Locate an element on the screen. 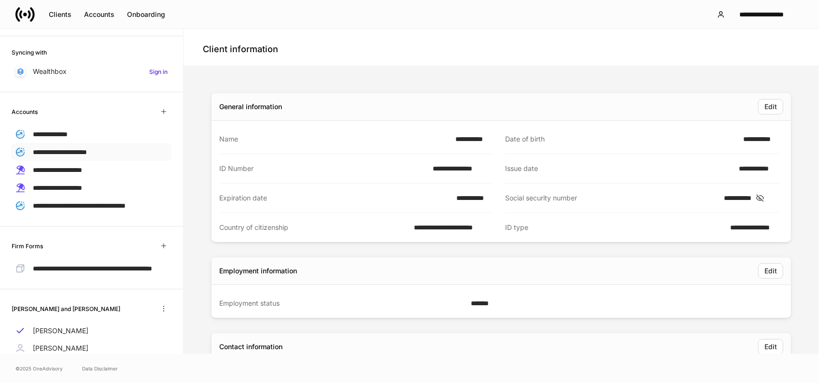 The height and width of the screenshot is (383, 819). button: Onboarding is located at coordinates (146, 14).